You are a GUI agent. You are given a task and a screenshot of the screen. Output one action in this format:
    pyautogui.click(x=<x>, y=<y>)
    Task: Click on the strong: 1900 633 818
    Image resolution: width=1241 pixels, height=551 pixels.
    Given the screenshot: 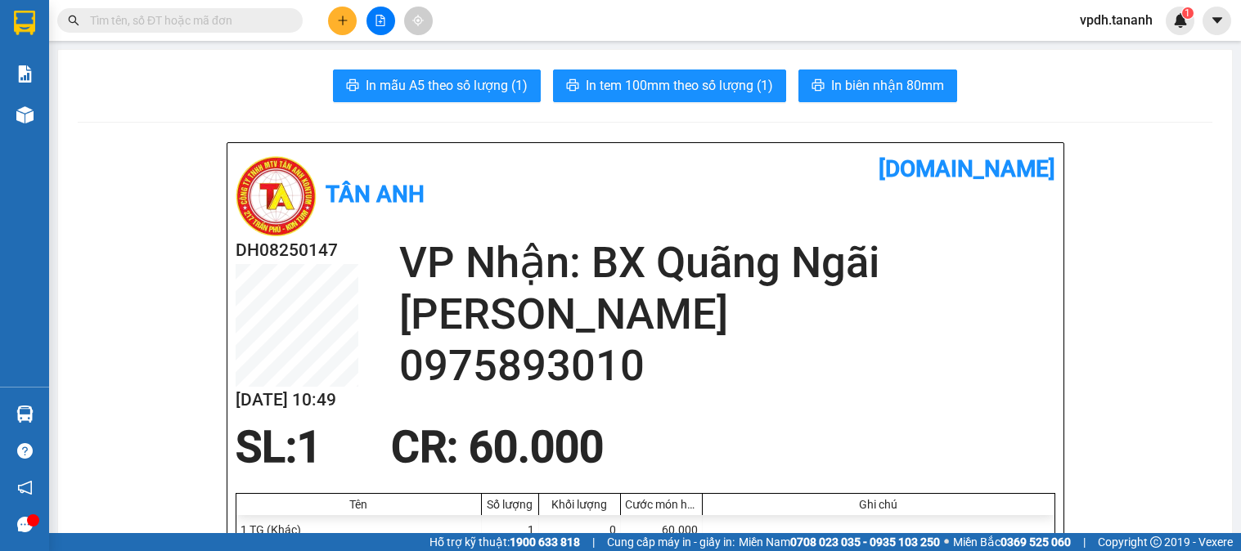 What is the action you would take?
    pyautogui.click(x=545, y=542)
    